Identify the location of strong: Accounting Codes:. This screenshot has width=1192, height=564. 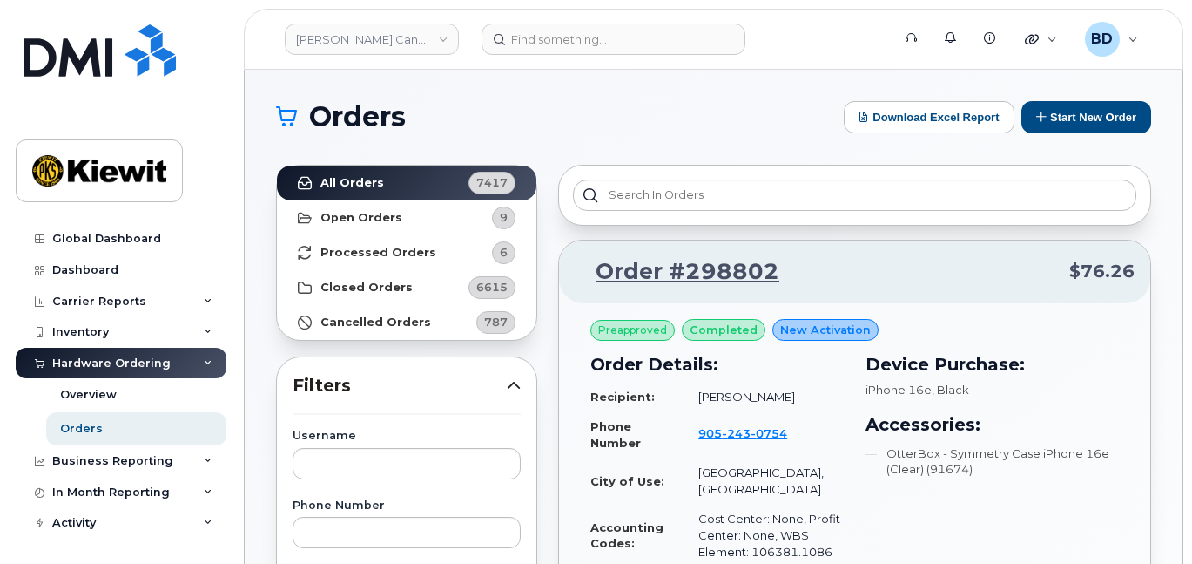
(627, 535).